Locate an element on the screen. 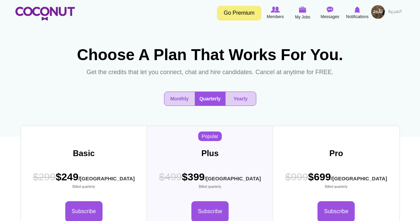 The width and height of the screenshot is (420, 221). h3: Basic is located at coordinates (84, 154).